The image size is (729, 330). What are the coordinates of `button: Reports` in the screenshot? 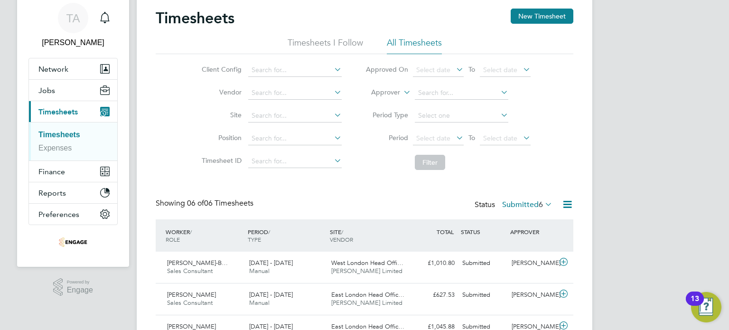 It's located at (73, 193).